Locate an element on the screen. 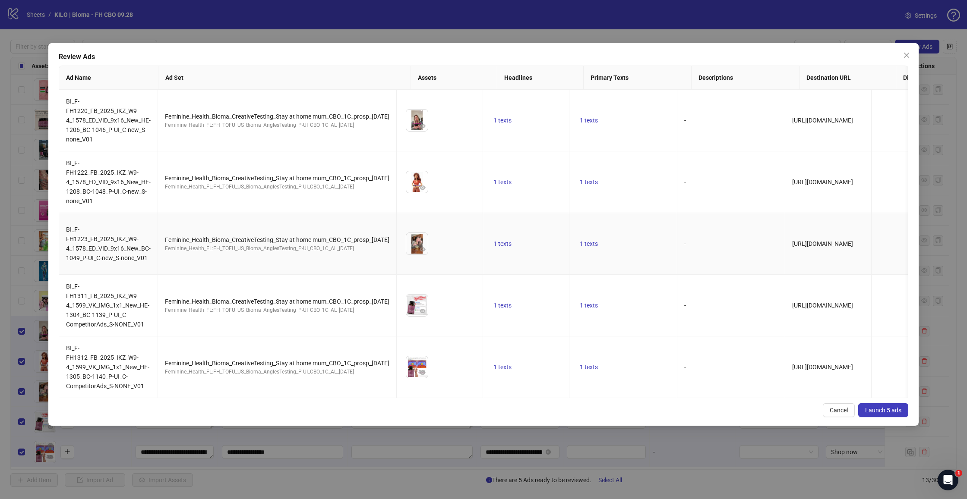 This screenshot has height=499, width=967. span: BI_F-FH1223_FB_2025_IKZ_W9-4_1578_ED_VID_9x16_New_BC-1049_P-UI_C-new_S-none_V01 is located at coordinates (108, 244).